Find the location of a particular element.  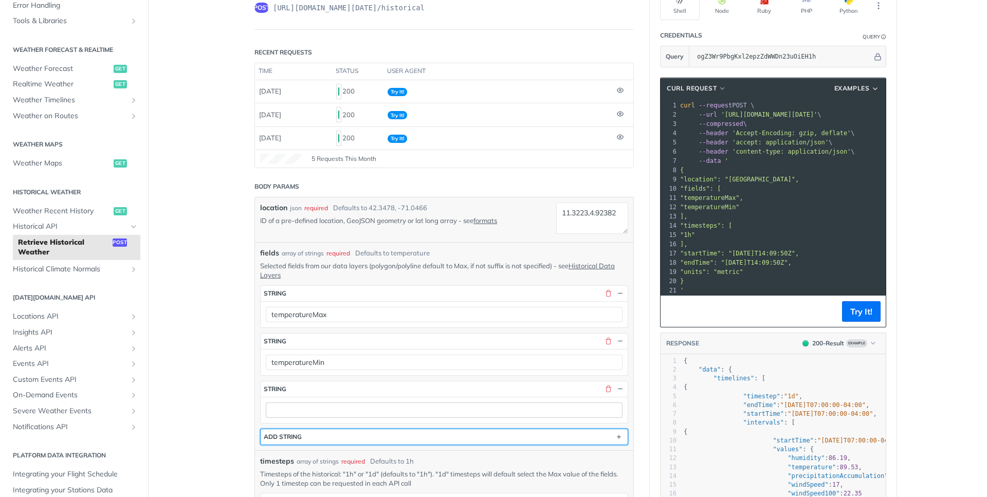

a: Locations APIShow subpages for Locations API is located at coordinates (74, 317).